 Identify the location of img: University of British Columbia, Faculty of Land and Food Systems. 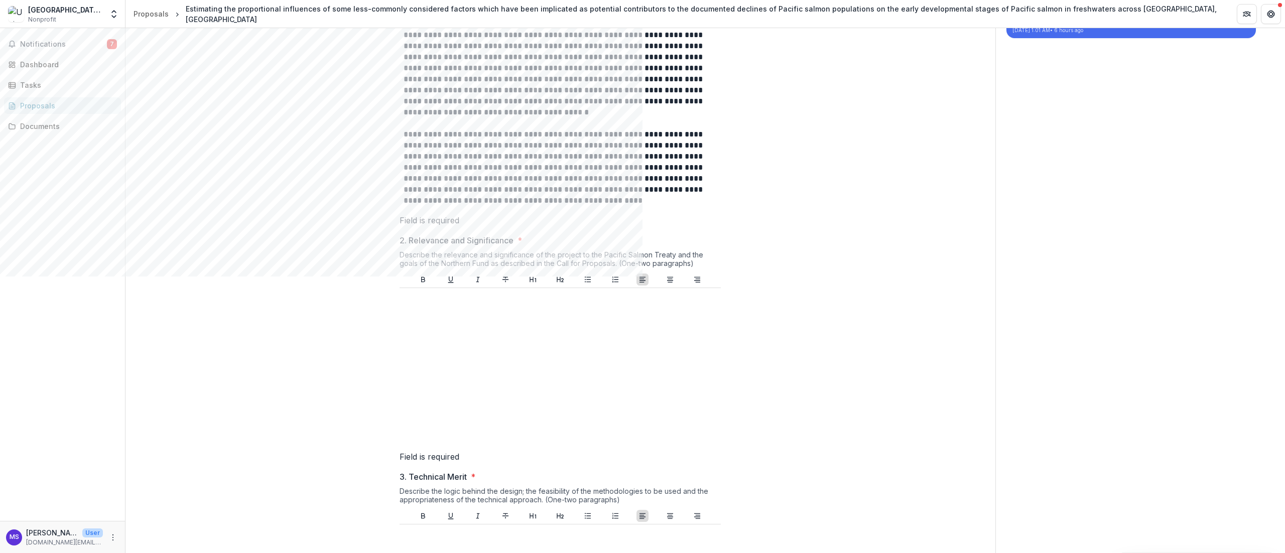
(16, 14).